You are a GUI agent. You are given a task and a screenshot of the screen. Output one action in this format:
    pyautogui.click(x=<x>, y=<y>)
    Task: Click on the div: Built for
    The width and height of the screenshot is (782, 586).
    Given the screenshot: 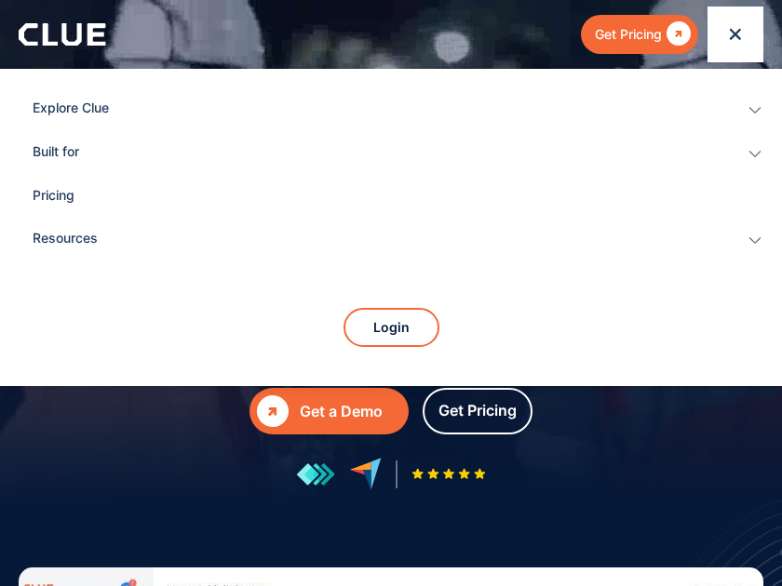 What is the action you would take?
    pyautogui.click(x=377, y=153)
    